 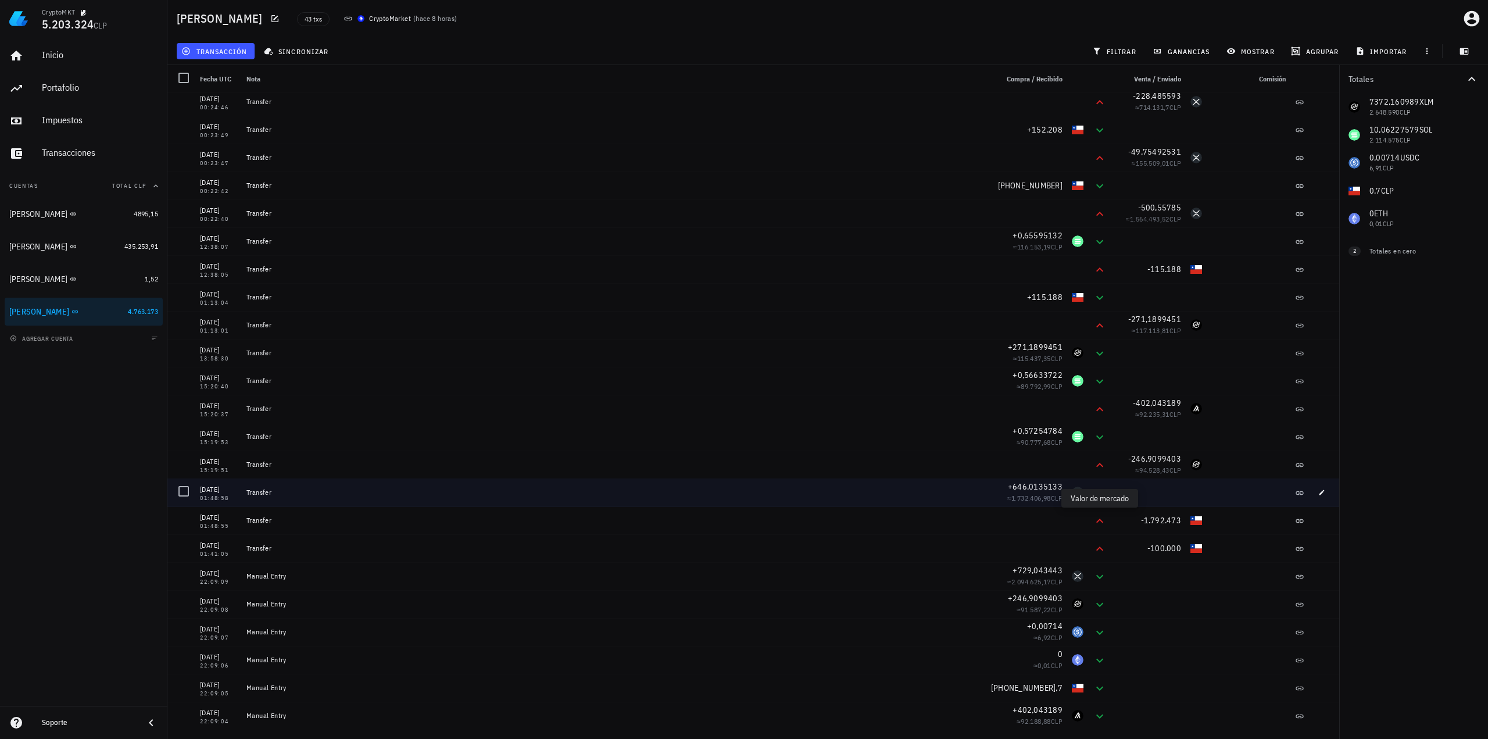 What do you see at coordinates (361, 19) in the screenshot?
I see `img: CryptoMKT` at bounding box center [361, 19].